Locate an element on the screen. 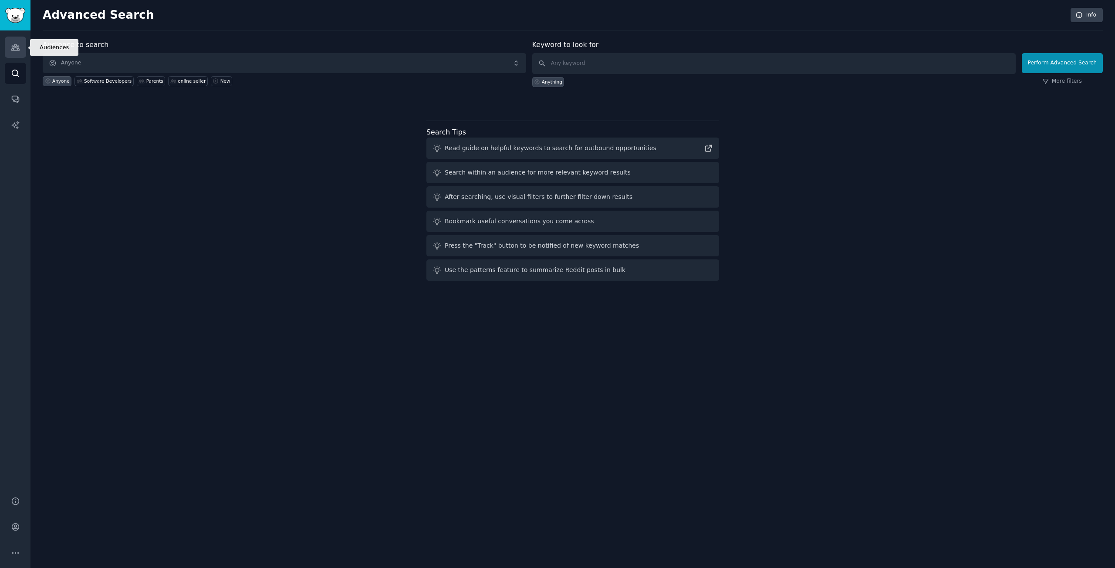  div: Press the "Track" button to be notified of new keyword matches is located at coordinates (542, 246).